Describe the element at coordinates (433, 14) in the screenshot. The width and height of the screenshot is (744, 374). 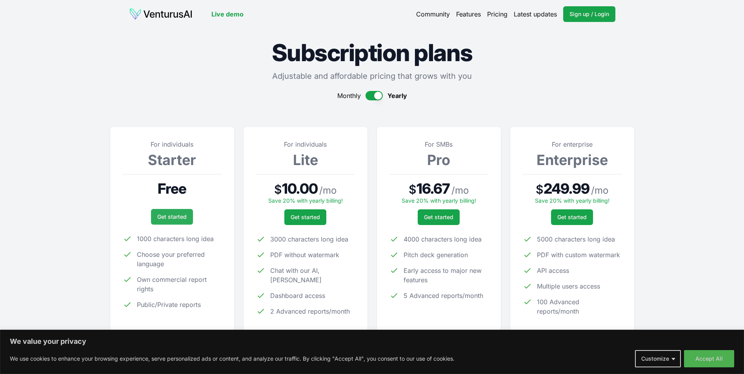
I see `a: Community` at that location.